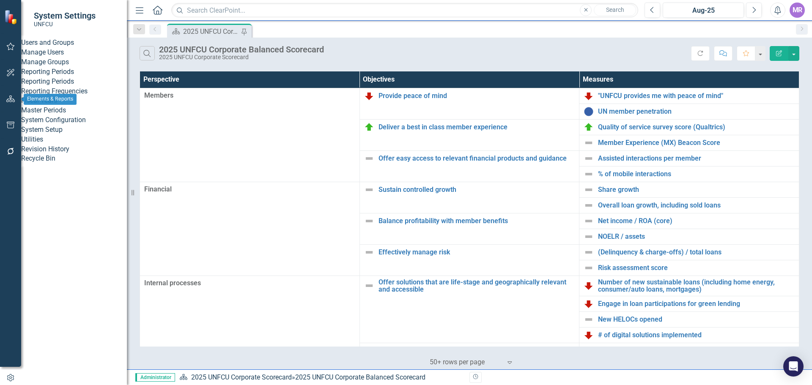  What do you see at coordinates (74, 52) in the screenshot?
I see `a: Manage Users` at bounding box center [74, 52].